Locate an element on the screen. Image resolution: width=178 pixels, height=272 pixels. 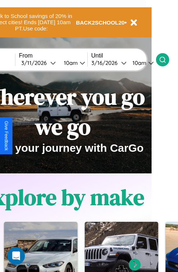
div: 3 / 11 / 2026 is located at coordinates (36, 63).